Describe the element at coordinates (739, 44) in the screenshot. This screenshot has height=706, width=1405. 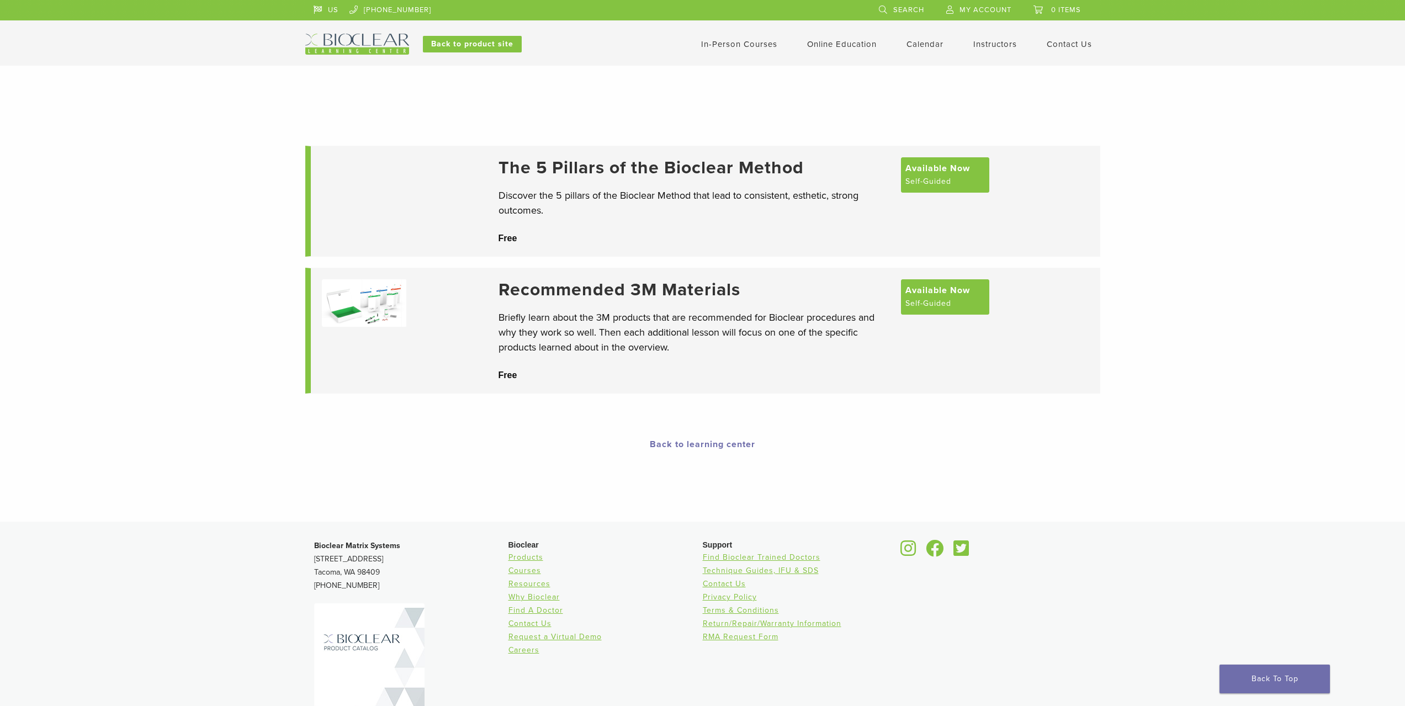
I see `a: In-Person Courses` at that location.